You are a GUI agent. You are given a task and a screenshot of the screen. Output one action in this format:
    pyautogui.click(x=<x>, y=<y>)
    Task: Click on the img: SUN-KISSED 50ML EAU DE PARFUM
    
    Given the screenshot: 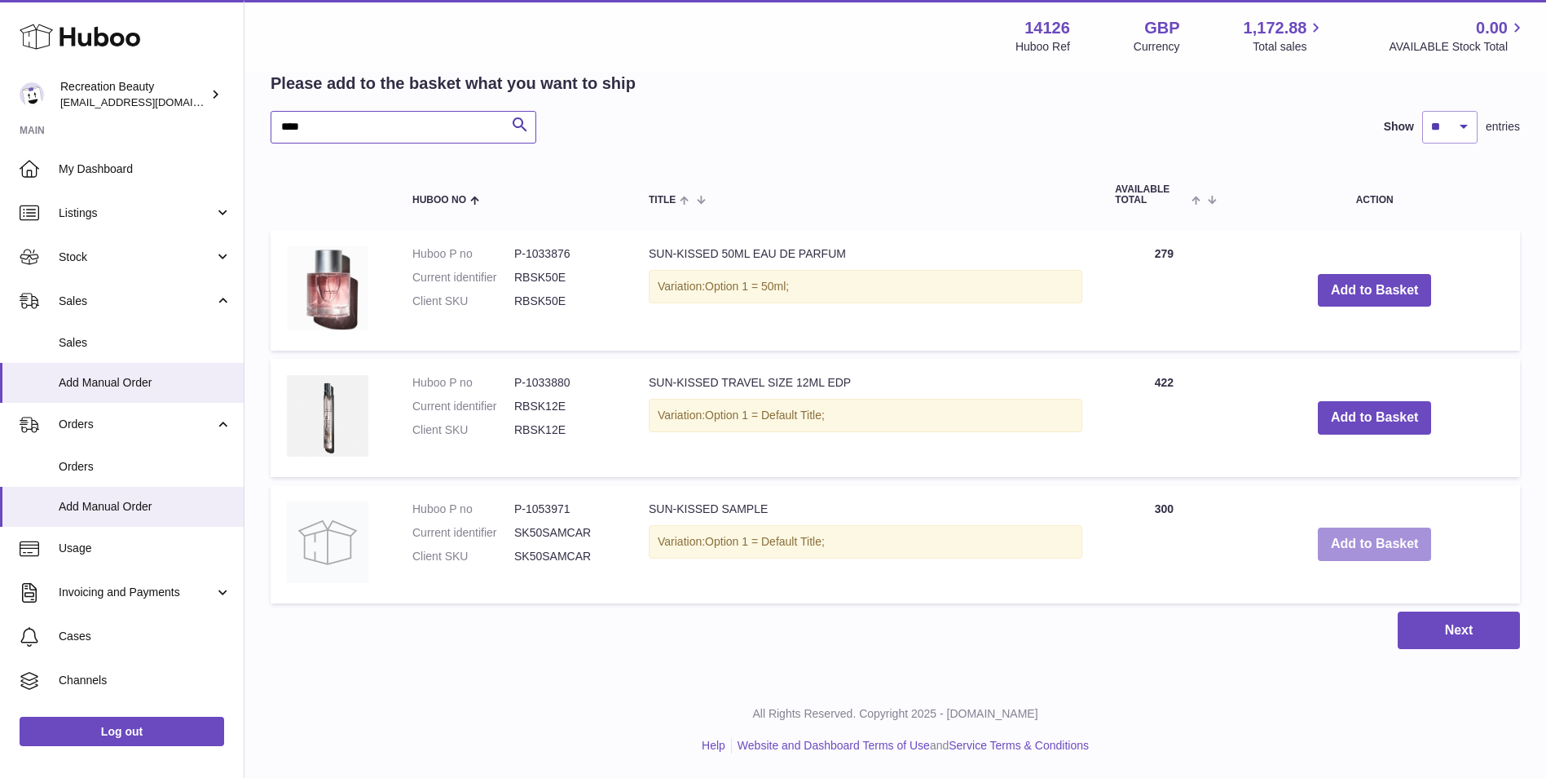 What is the action you would take?
    pyautogui.click(x=328, y=288)
    